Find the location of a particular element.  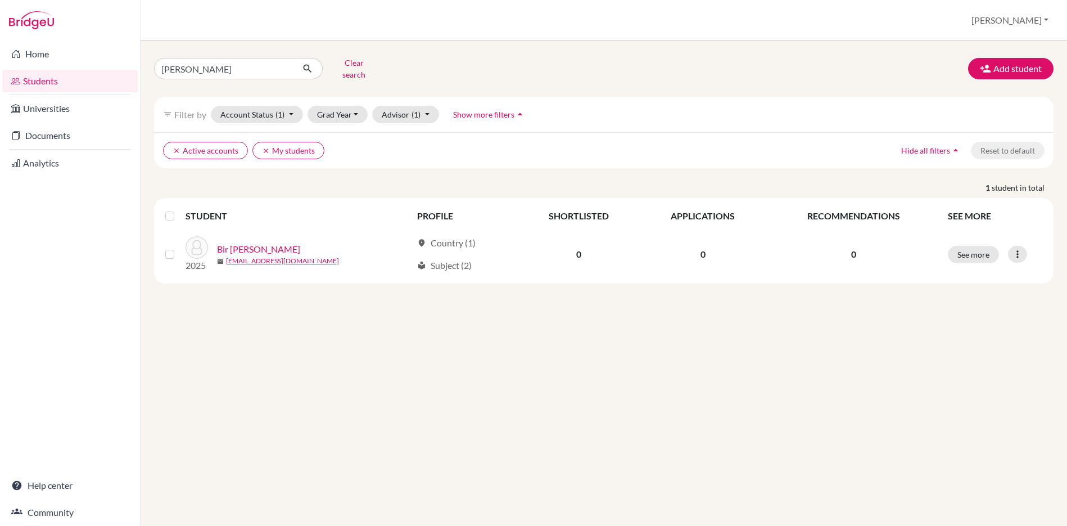

span: Show more filters is located at coordinates (484, 114).